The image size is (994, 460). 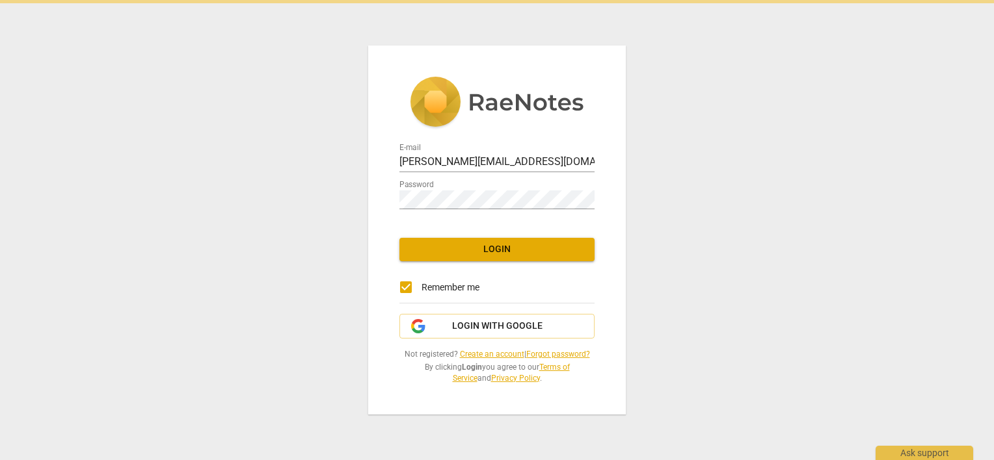 I want to click on button: Login with Google, so click(x=497, y=326).